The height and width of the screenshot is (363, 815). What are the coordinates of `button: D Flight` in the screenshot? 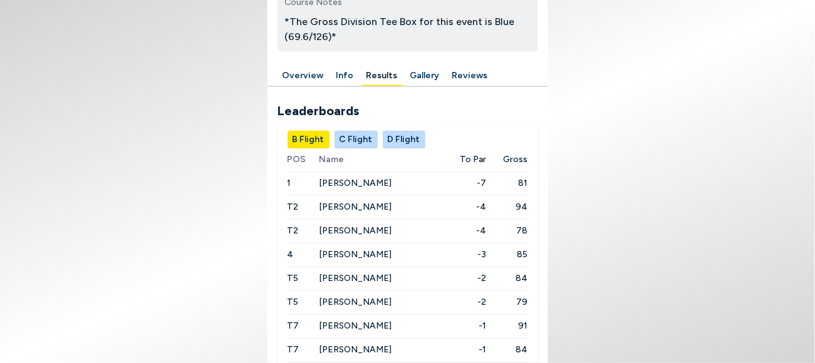 It's located at (404, 140).